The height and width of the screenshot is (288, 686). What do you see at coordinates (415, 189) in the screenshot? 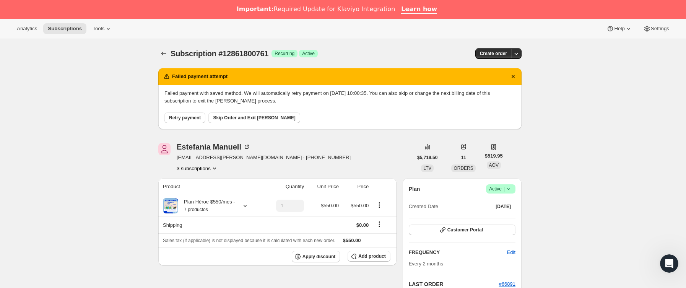
I see `h2: Plan` at bounding box center [415, 189].